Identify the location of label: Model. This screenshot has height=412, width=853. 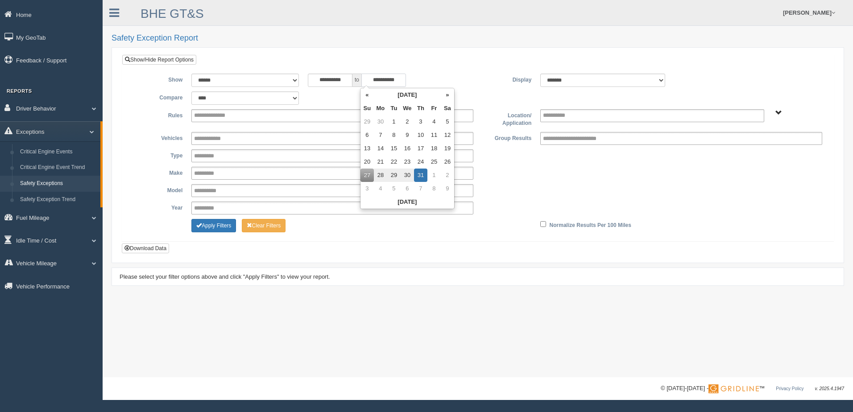
(158, 190).